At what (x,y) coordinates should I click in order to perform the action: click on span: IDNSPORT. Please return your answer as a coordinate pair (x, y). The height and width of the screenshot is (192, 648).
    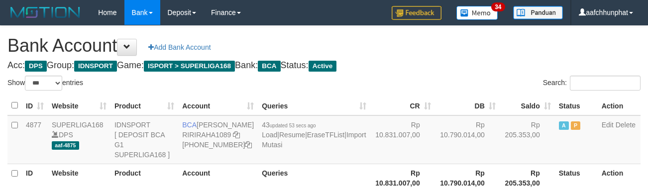
    Looking at the image, I should click on (96, 66).